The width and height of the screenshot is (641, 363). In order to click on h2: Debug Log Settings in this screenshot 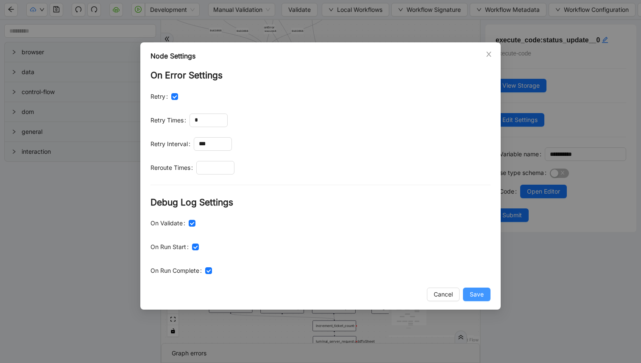, I will do `click(321, 202)`.